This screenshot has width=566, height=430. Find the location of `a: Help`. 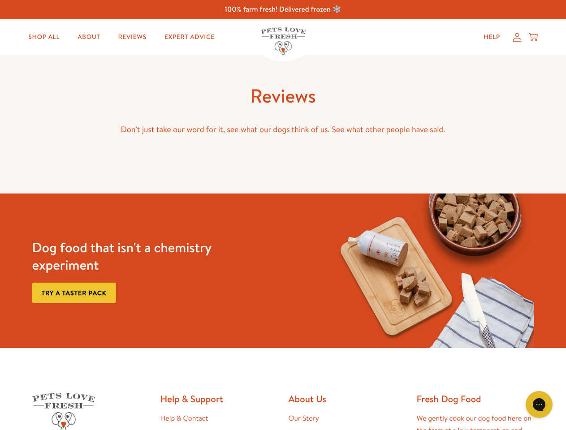

a: Help is located at coordinates (492, 37).